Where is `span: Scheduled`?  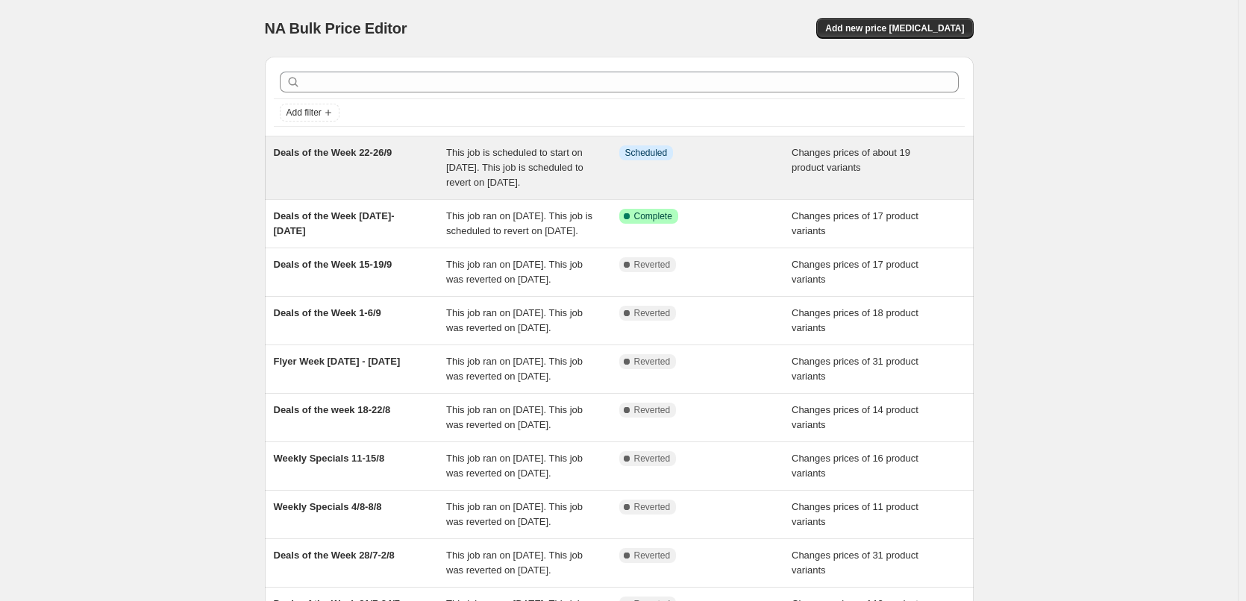
span: Scheduled is located at coordinates (646, 153).